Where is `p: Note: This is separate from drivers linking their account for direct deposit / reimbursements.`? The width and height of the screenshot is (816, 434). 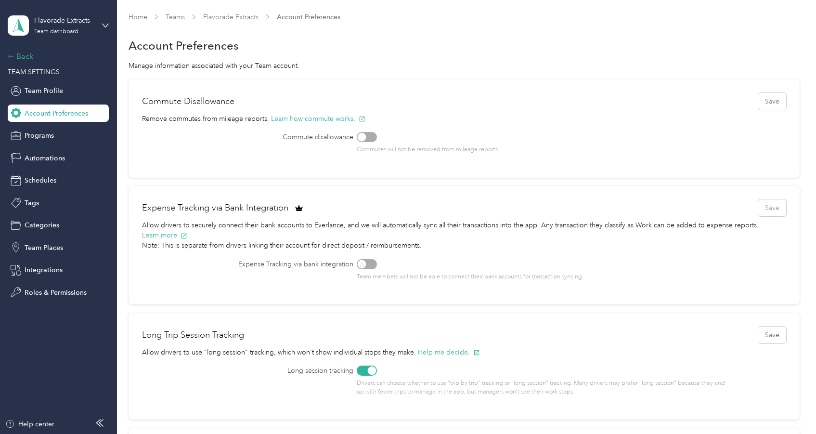
p: Note: This is separate from drivers linking their account for direct deposit / reimbursements. is located at coordinates (463, 249).